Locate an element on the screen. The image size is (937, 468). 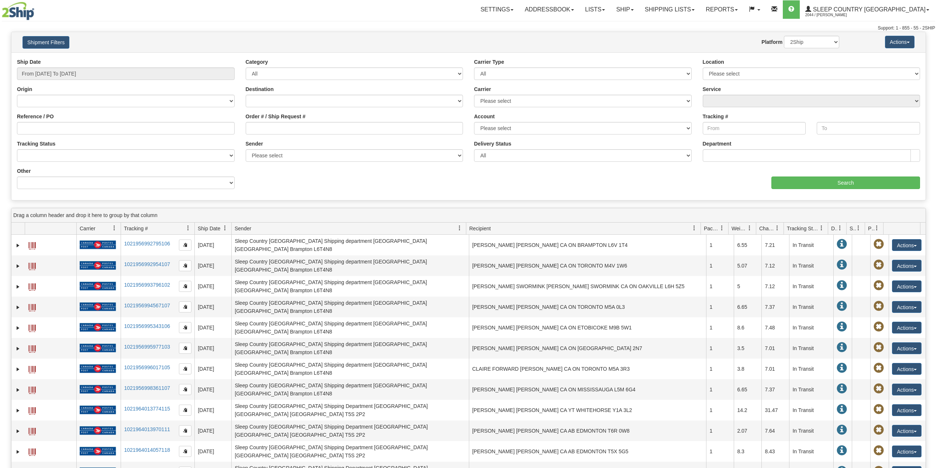
td: 7.64 is located at coordinates (775, 431).